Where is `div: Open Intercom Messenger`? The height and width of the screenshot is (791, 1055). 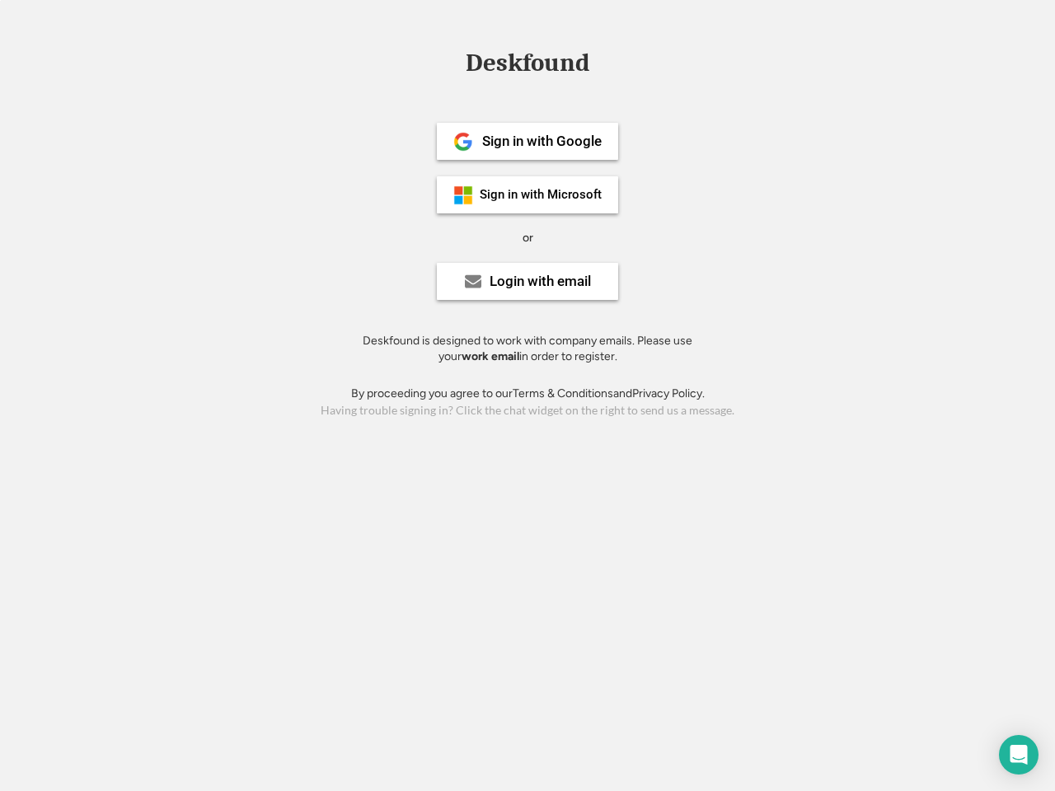
div: Open Intercom Messenger is located at coordinates (1018, 755).